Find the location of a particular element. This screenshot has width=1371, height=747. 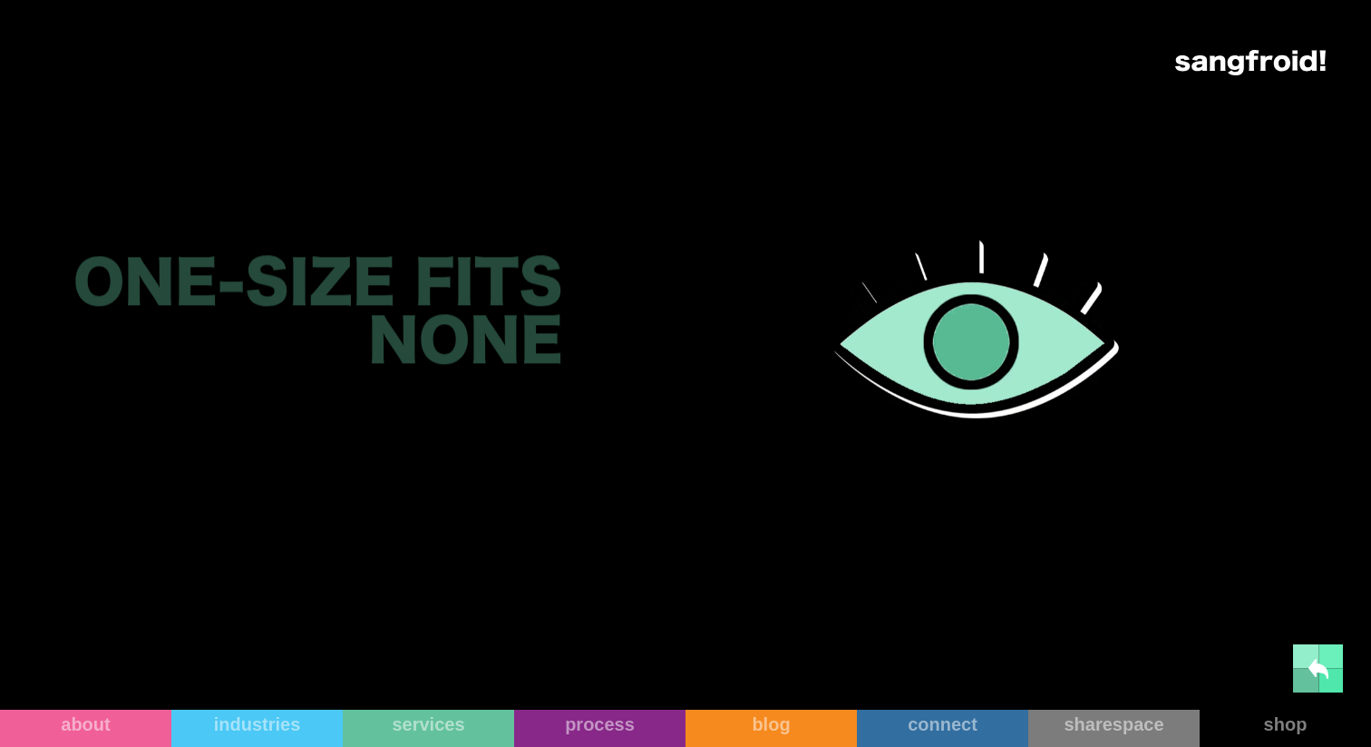

div: process is located at coordinates (600, 724).